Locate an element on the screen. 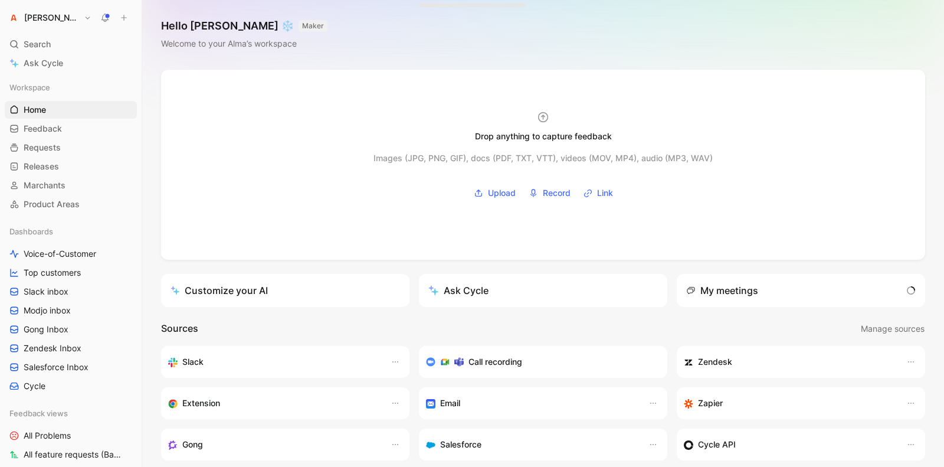 The image size is (944, 467). span: Releases is located at coordinates (41, 166).